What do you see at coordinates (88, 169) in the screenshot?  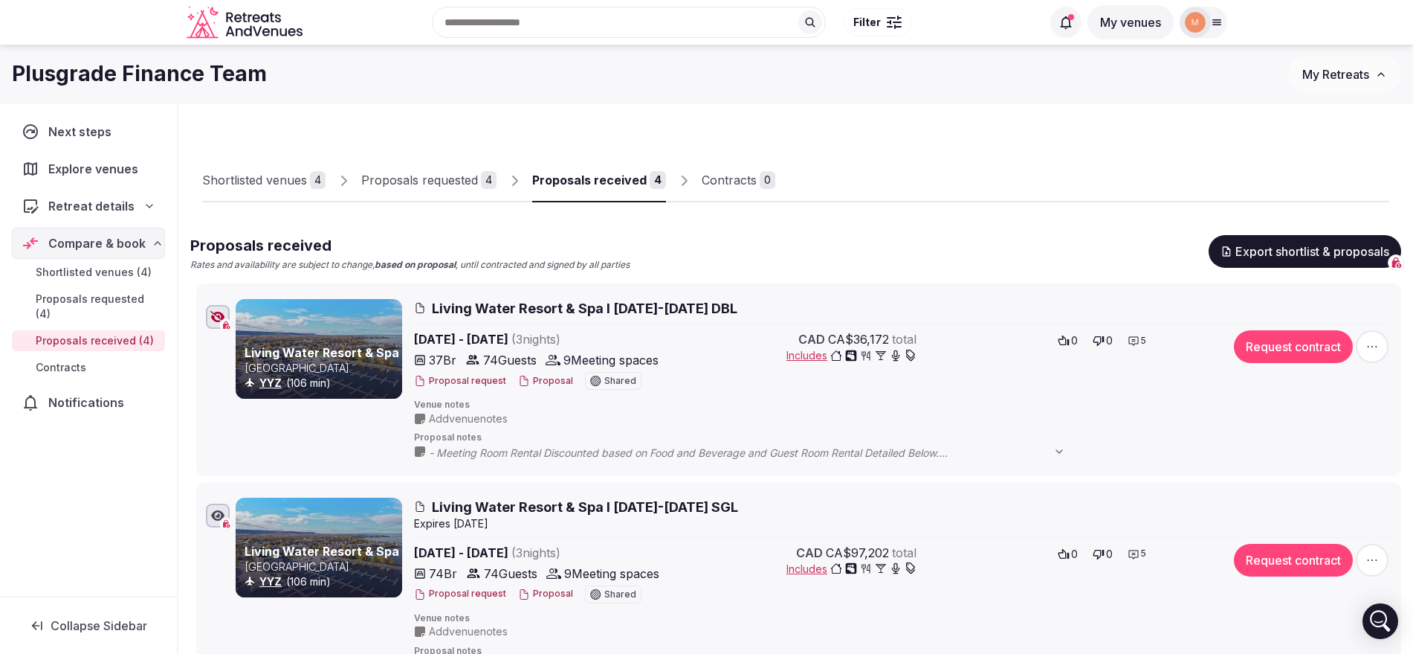 I see `a: Explore venues` at bounding box center [88, 169].